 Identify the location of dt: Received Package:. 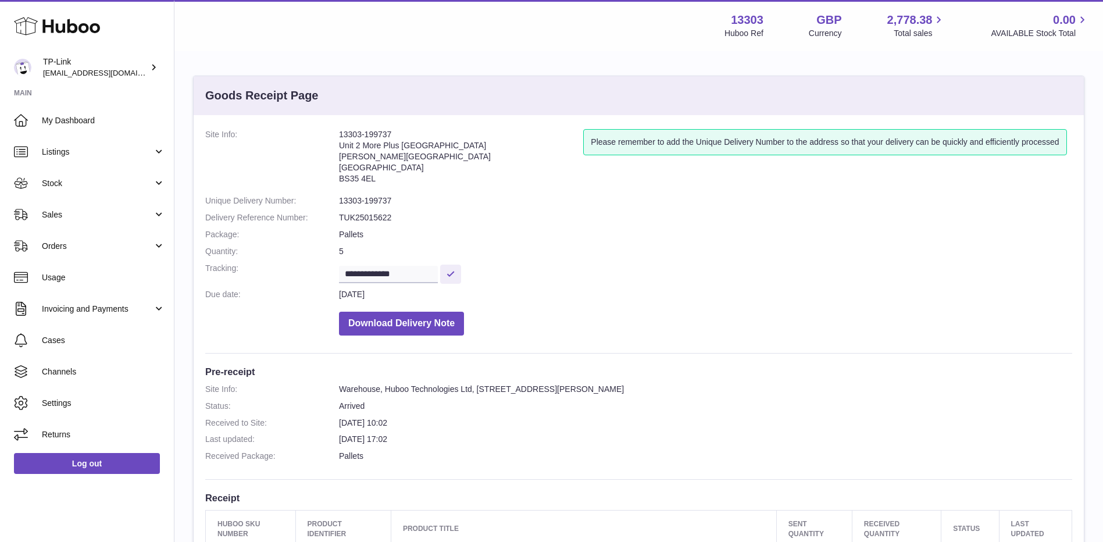
(272, 456).